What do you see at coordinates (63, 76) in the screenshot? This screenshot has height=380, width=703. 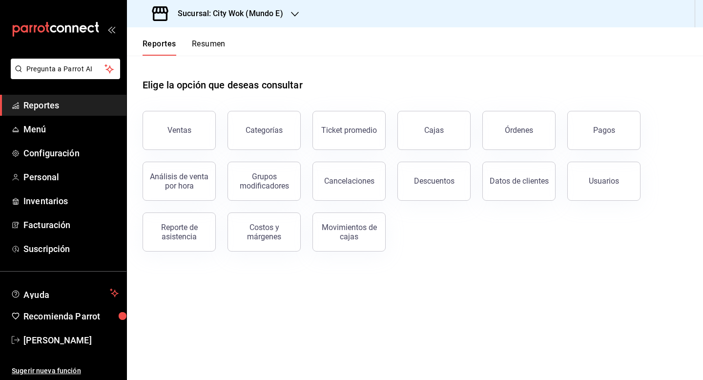 I see `a: Pregunta a Parrot AI` at bounding box center [63, 76].